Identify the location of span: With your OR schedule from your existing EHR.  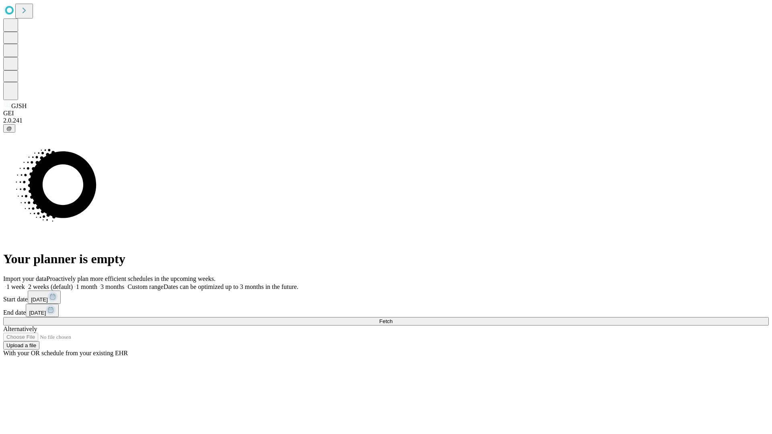
(66, 353).